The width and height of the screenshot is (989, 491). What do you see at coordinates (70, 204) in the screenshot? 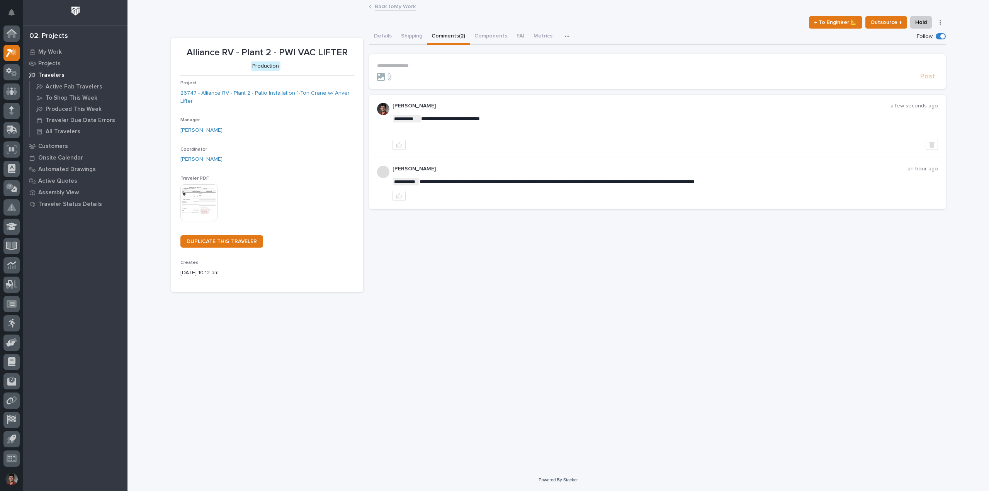
I see `p: Traveler Status Details` at bounding box center [70, 204].